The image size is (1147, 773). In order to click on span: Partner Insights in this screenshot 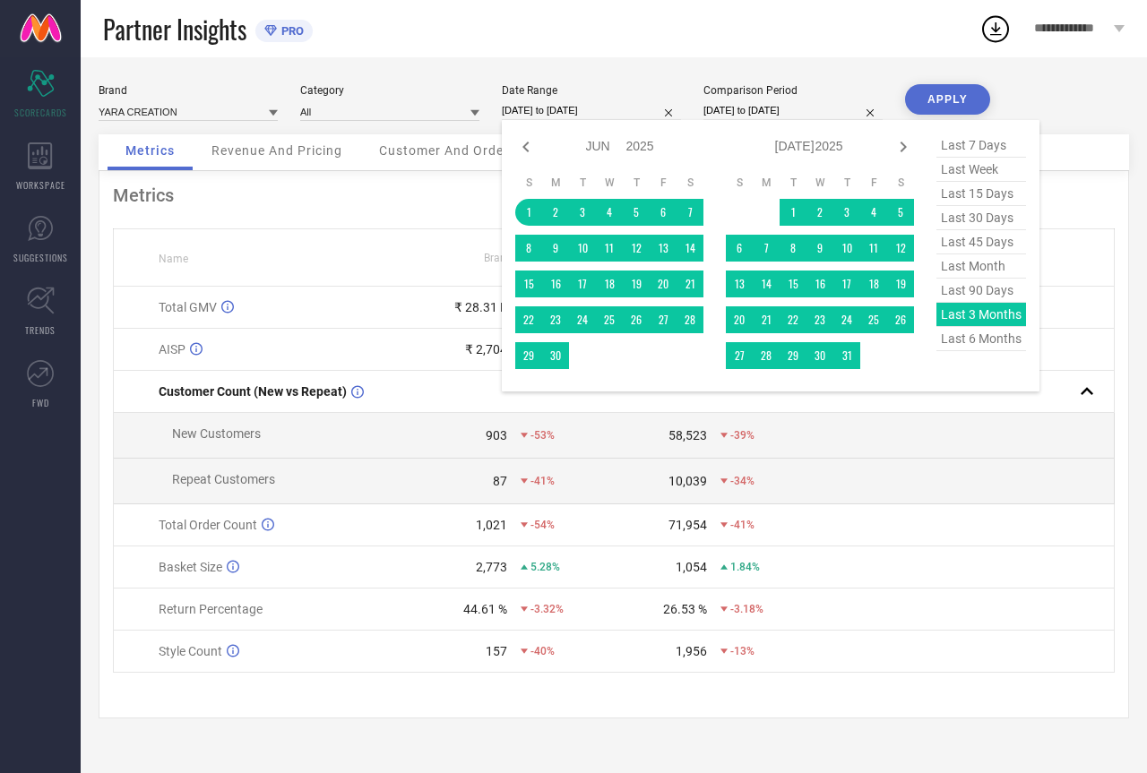, I will do `click(175, 29)`.